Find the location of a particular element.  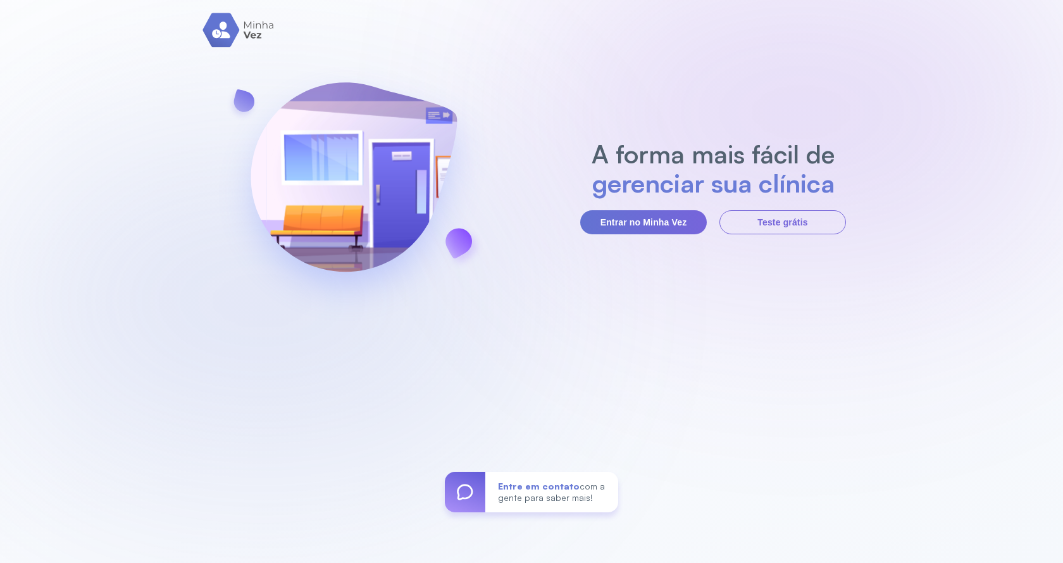

h2: gerenciar sua clínica is located at coordinates (713, 183).